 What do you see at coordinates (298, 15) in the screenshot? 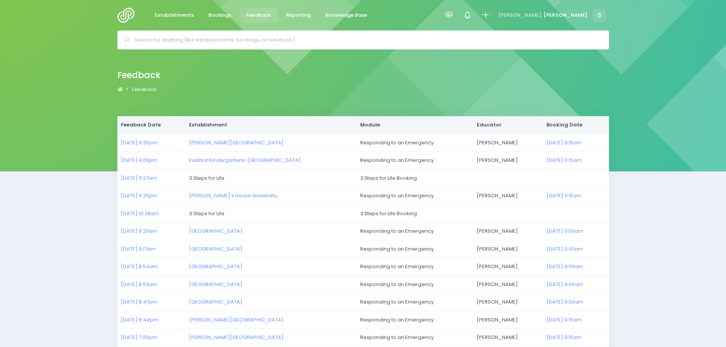
I see `a: Reporting` at bounding box center [298, 15].